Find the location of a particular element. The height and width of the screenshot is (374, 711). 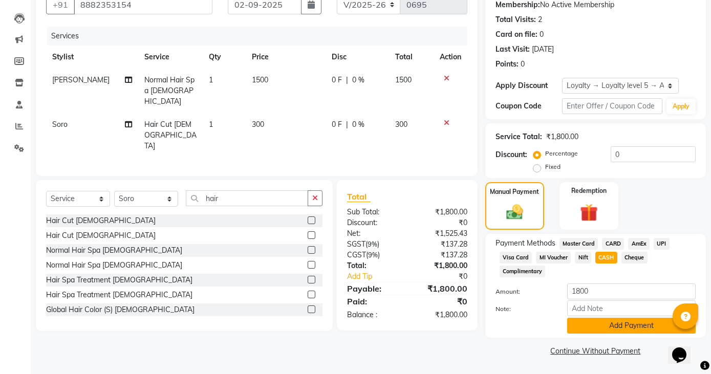

img: _gift.svg is located at coordinates (589, 212).